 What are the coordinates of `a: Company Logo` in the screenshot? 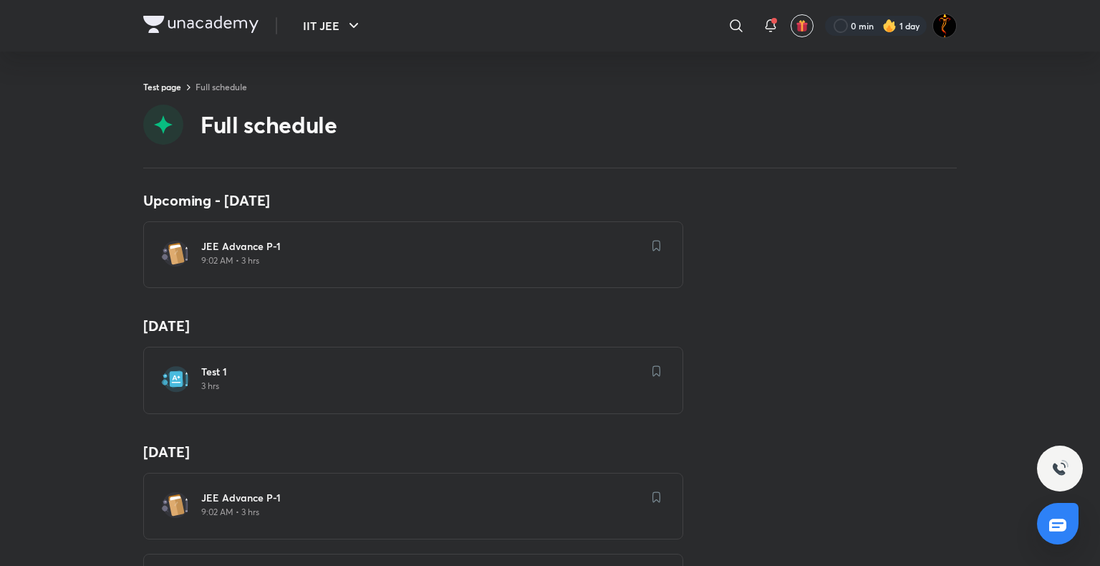 It's located at (201, 26).